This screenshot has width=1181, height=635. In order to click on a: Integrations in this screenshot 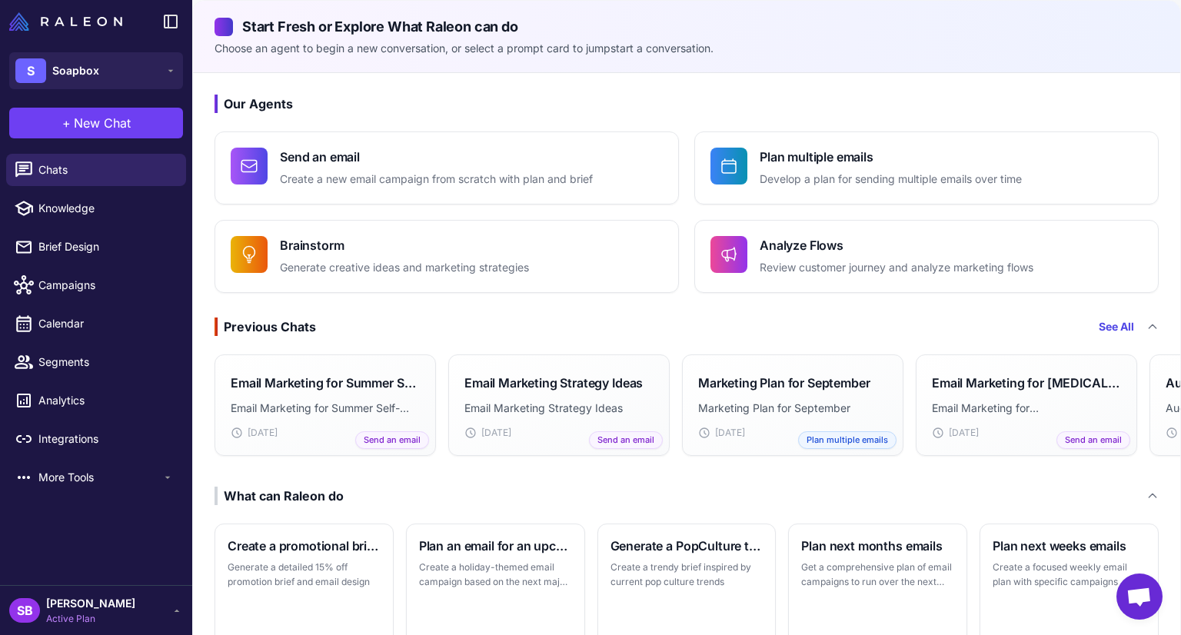, I will do `click(96, 439)`.